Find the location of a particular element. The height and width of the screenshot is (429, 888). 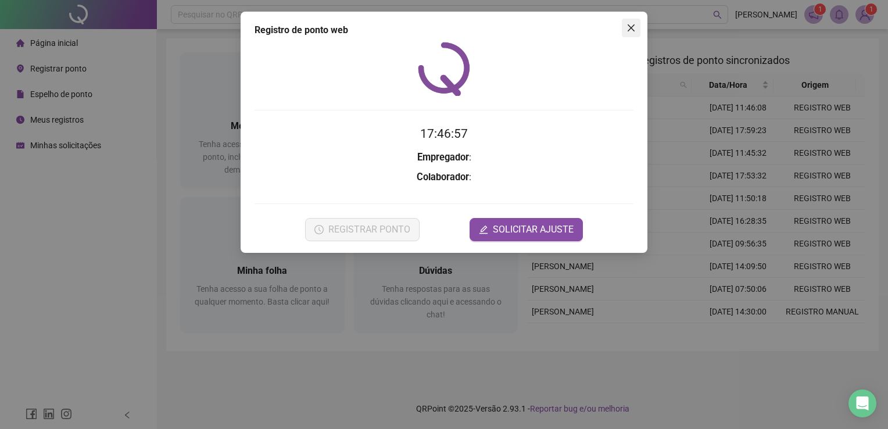

strong: Empregador is located at coordinates (443, 157).